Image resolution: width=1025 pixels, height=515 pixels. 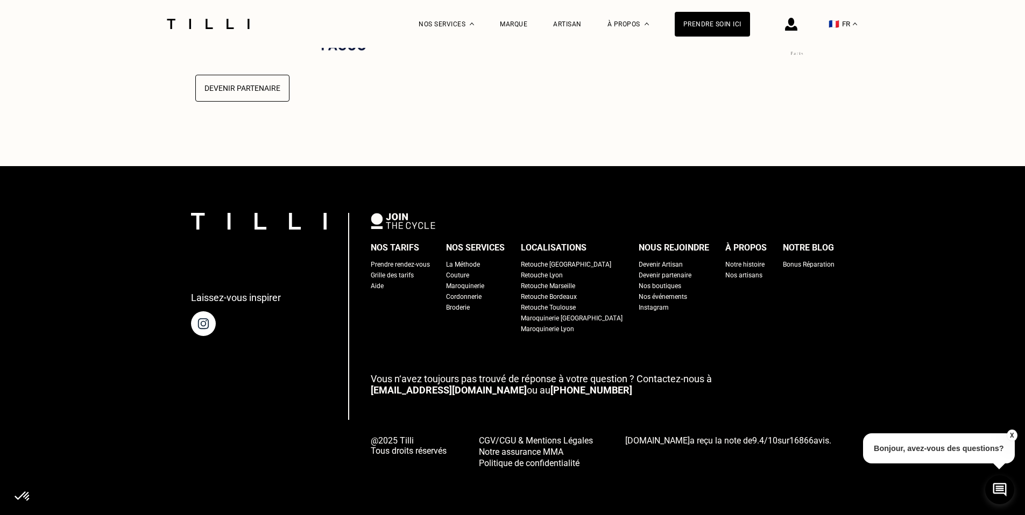 What do you see at coordinates (567, 24) in the screenshot?
I see `a: Artisan` at bounding box center [567, 24].